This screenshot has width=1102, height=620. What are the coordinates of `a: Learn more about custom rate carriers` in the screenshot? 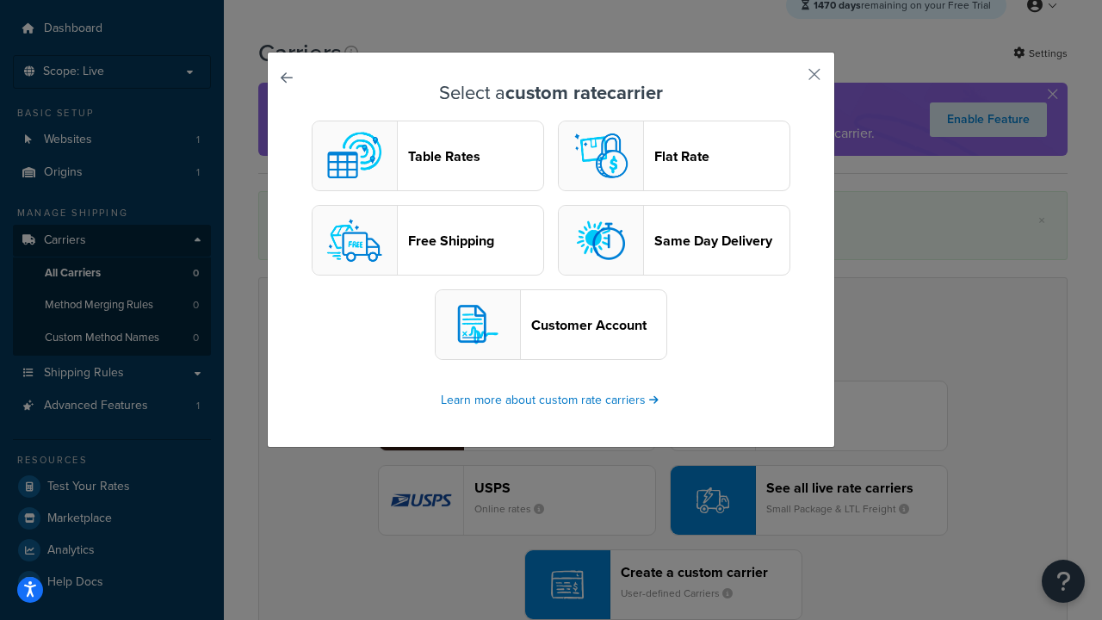 It's located at (551, 399).